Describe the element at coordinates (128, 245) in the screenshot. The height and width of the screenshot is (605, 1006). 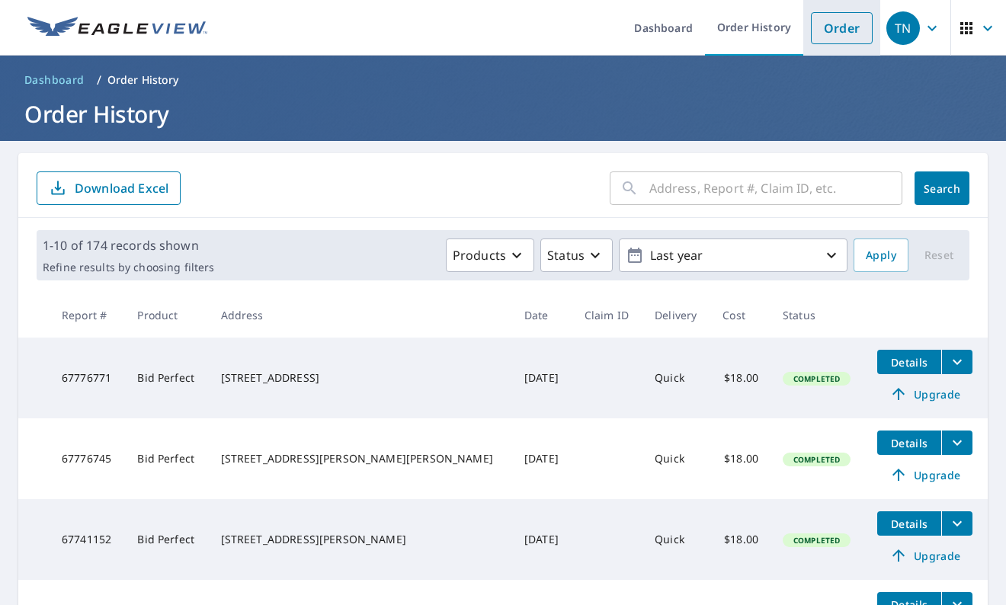
I see `p: 1-10 of 174 records shown` at that location.